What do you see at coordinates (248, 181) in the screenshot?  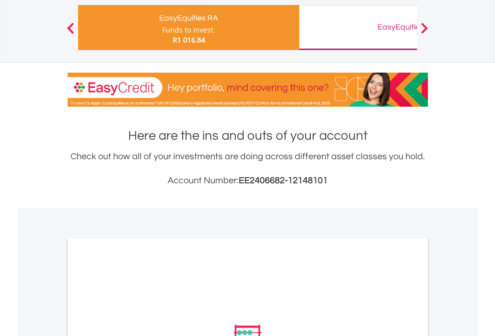 I see `h3: Account Number:` at bounding box center [248, 181].